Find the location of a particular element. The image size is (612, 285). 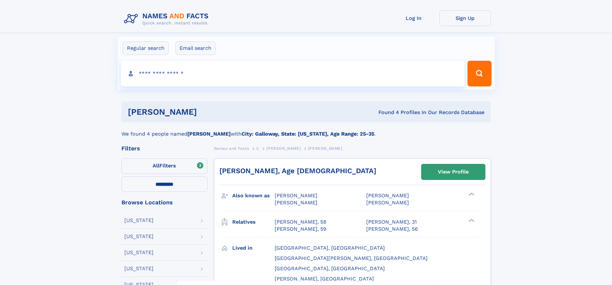

div: Found 4 Profiles In Our Records Database is located at coordinates (386, 112).